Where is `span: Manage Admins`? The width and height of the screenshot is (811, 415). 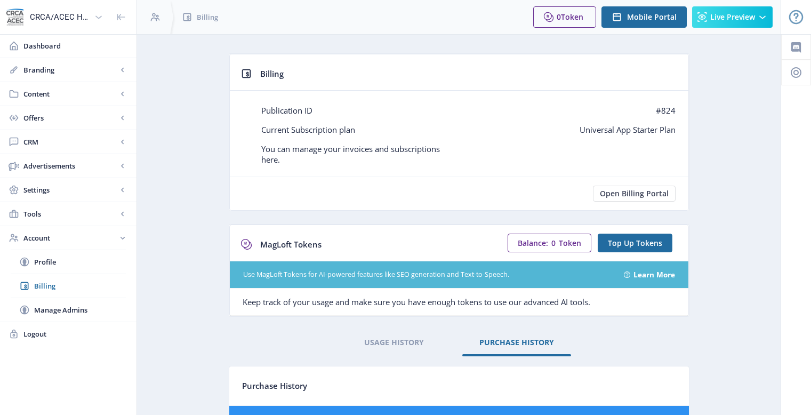 span: Manage Admins is located at coordinates (80, 310).